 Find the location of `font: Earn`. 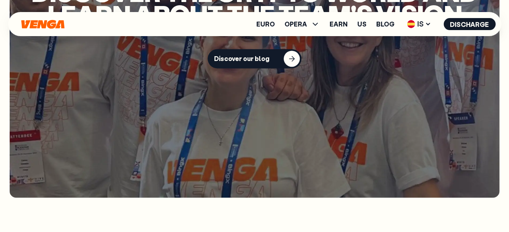

font: Earn is located at coordinates (338, 24).